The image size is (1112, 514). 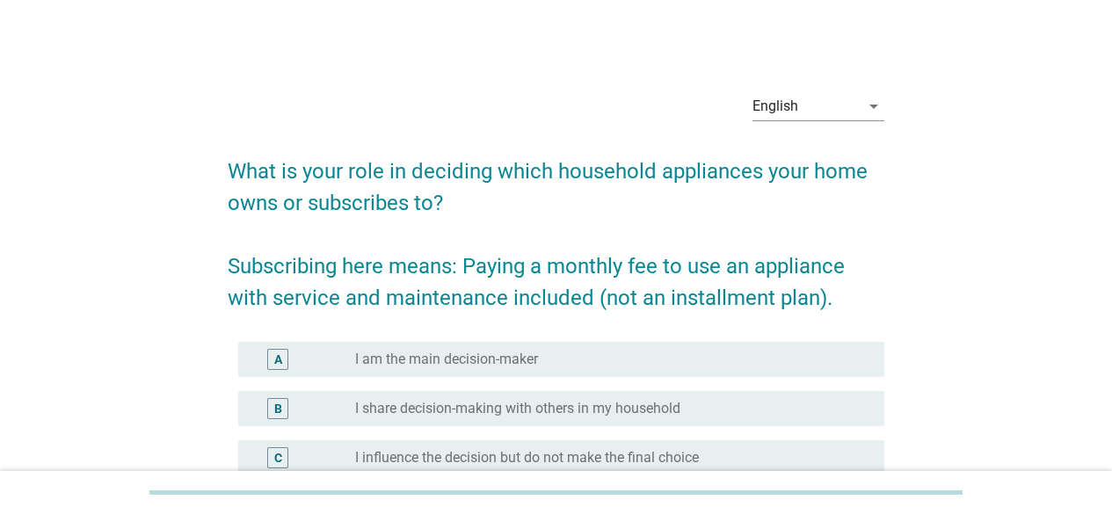 I want to click on div: A, so click(x=278, y=359).